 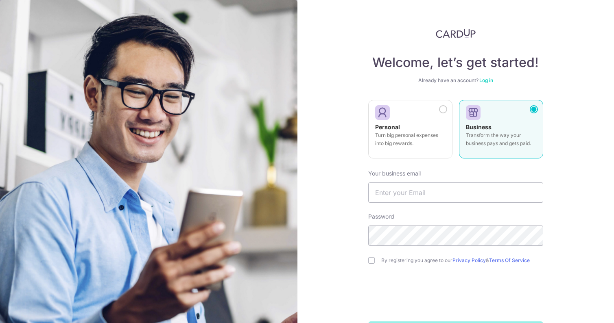 I want to click on label: Your business email, so click(x=394, y=174).